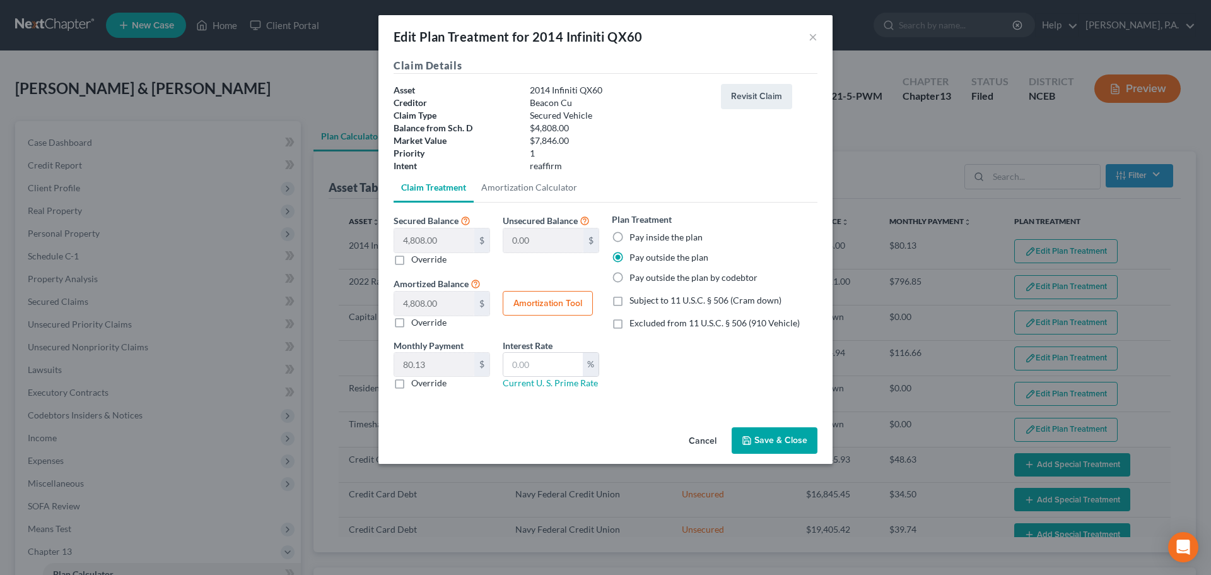 The width and height of the screenshot is (1211, 575). Describe the element at coordinates (756, 97) in the screenshot. I see `button: Revisit Claim` at that location.